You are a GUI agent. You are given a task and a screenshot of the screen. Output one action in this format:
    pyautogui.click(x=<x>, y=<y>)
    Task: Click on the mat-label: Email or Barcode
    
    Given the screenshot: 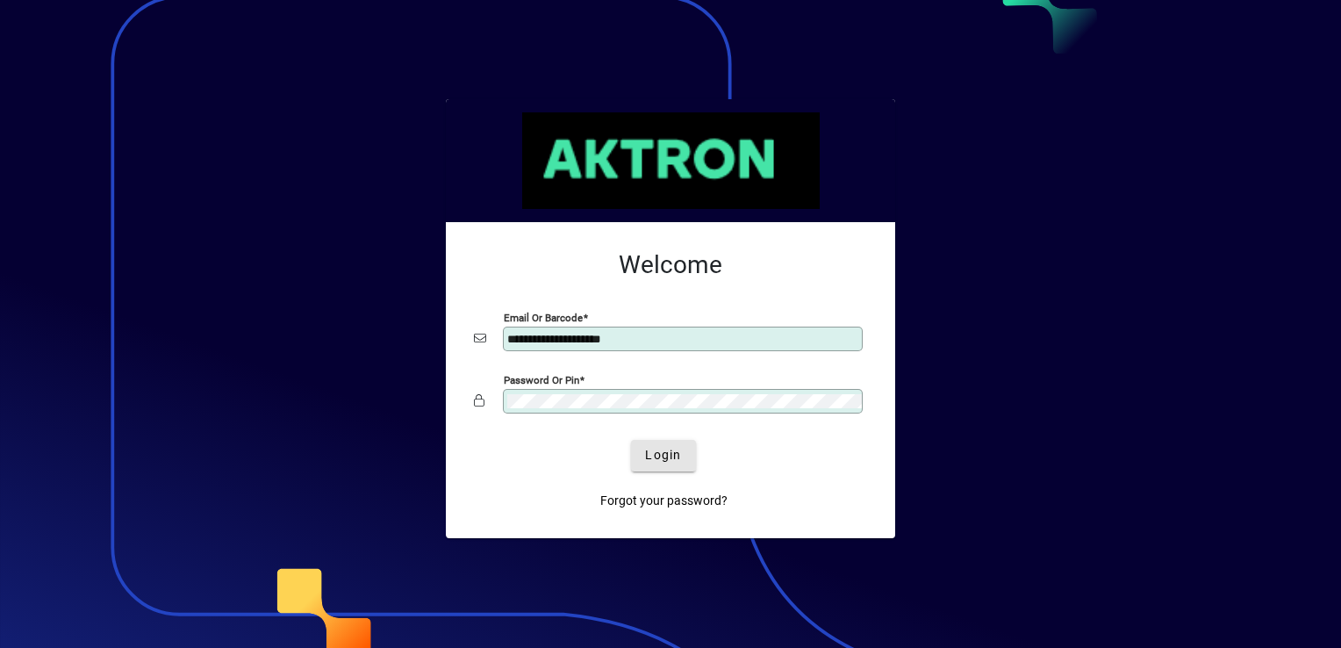 What is the action you would take?
    pyautogui.click(x=543, y=317)
    